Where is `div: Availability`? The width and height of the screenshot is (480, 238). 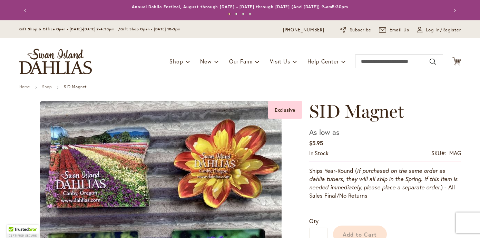 div: Availability is located at coordinates (319, 153).